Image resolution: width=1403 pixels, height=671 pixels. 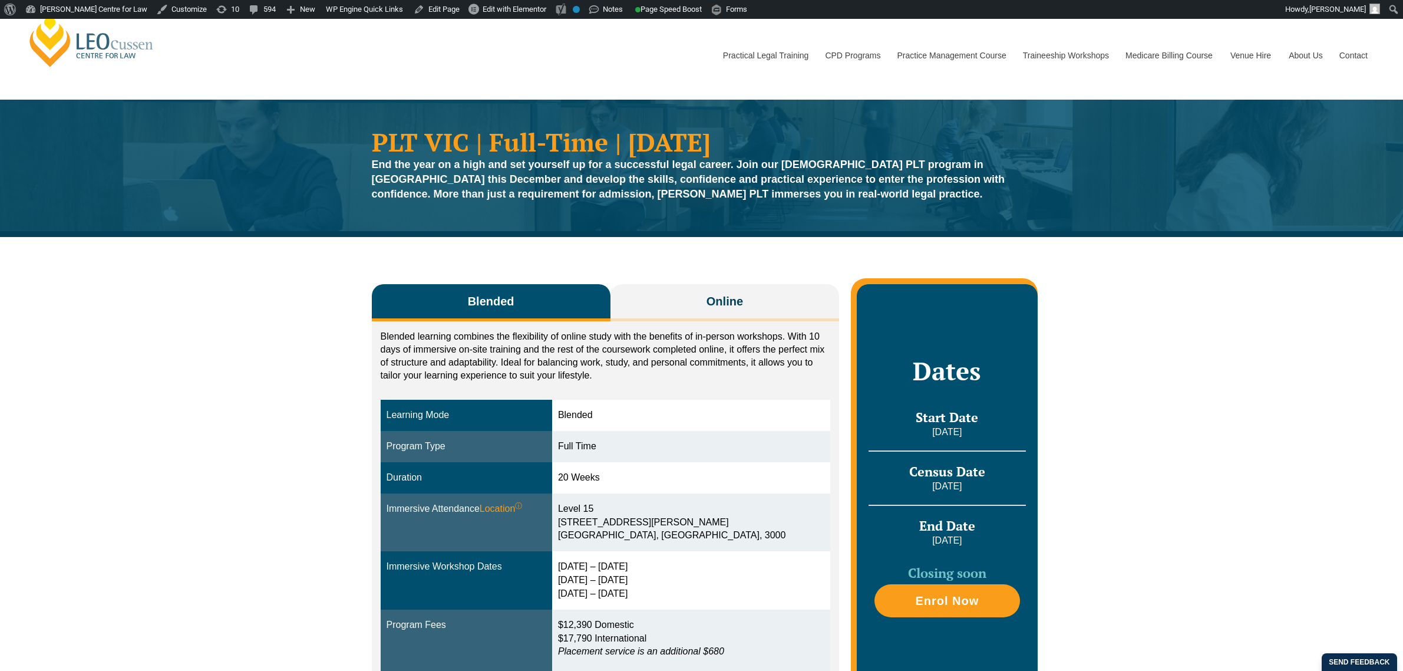 I want to click on strong: End the year on a high and set yourself up for a successful legal career. Join our [DEMOGRAPHIC_D..., so click(x=688, y=179).